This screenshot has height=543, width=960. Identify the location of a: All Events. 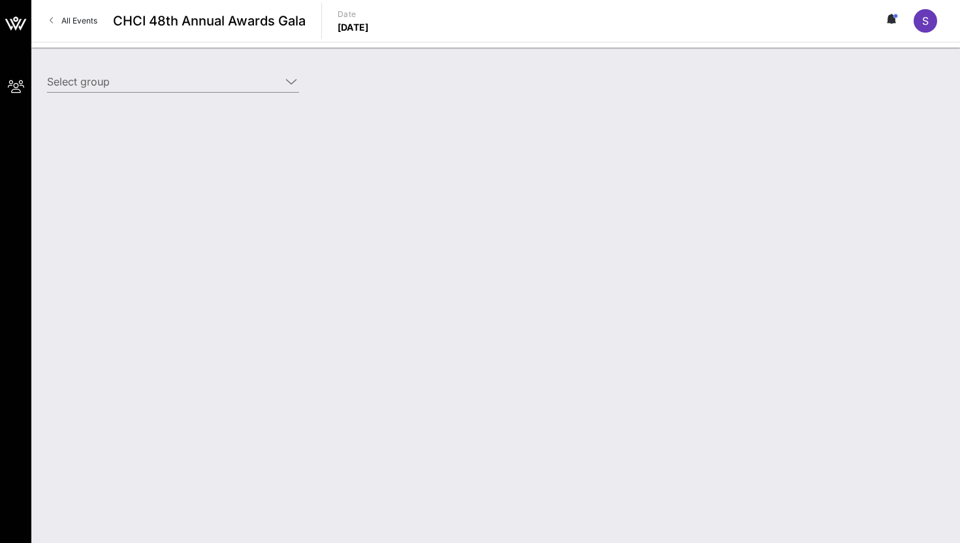
(73, 21).